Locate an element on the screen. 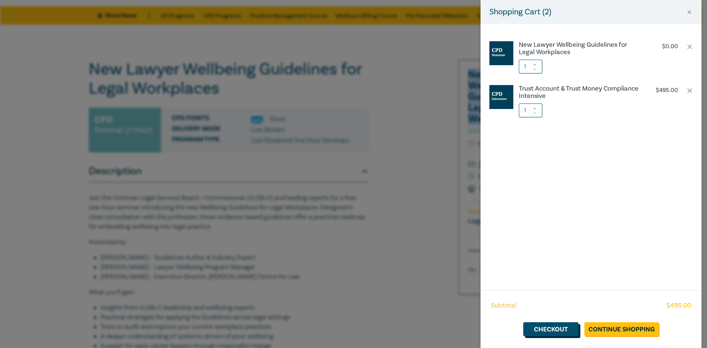 The width and height of the screenshot is (707, 348). span: $ 495.00 is located at coordinates (679, 306).